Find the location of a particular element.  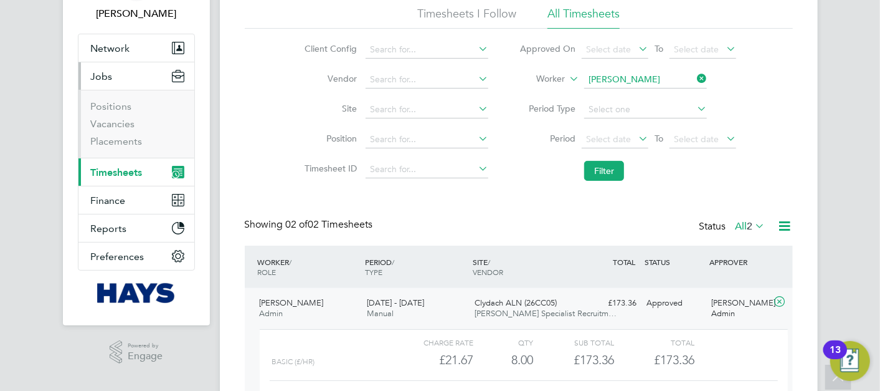

label: Worker is located at coordinates (537, 79).